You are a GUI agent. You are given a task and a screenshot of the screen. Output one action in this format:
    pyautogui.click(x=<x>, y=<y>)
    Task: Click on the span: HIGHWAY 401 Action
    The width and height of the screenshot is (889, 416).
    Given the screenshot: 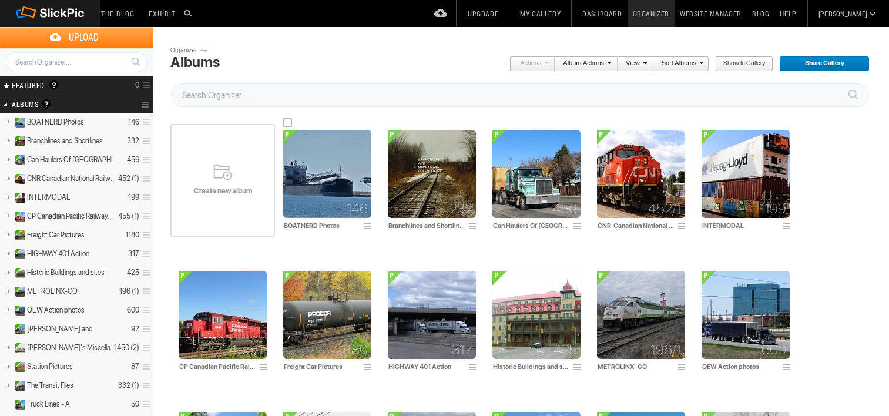 What is the action you would take?
    pyautogui.click(x=58, y=254)
    